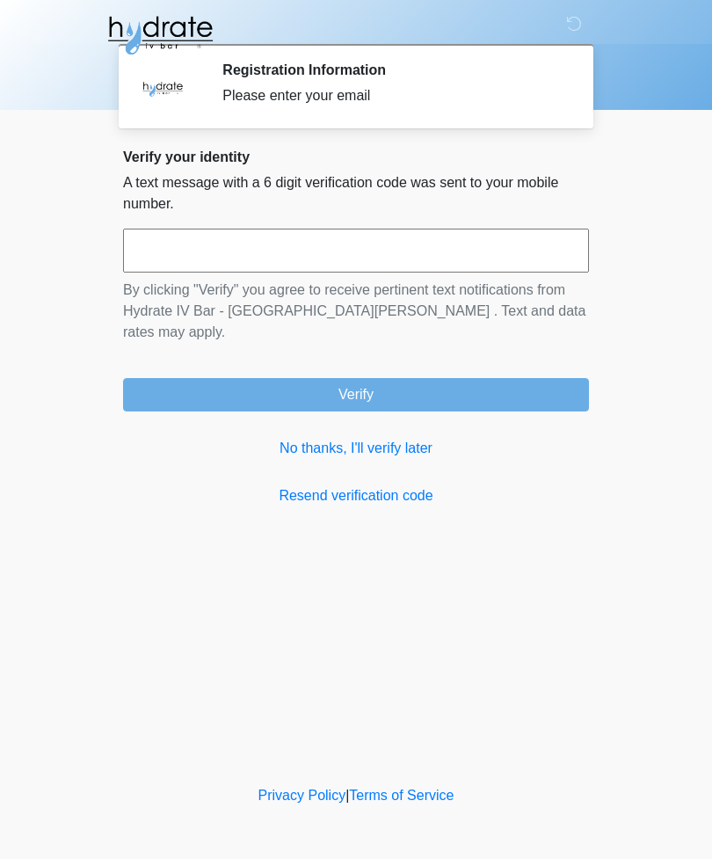 This screenshot has height=859, width=712. I want to click on button: Verify, so click(356, 395).